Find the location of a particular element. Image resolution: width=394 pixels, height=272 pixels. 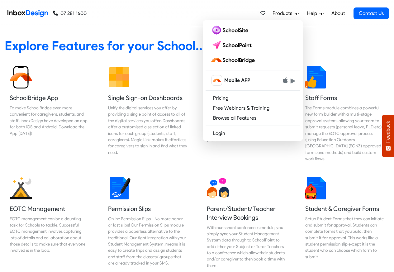

h5: SchoolBridge App is located at coordinates (49, 98).